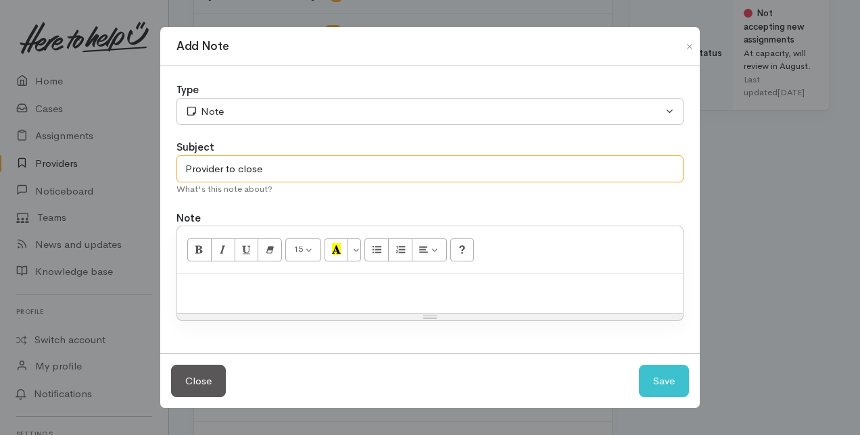  Describe the element at coordinates (376, 250) in the screenshot. I see `button: Unordered list (CTRL+SHIFT+NUM7)` at that location.